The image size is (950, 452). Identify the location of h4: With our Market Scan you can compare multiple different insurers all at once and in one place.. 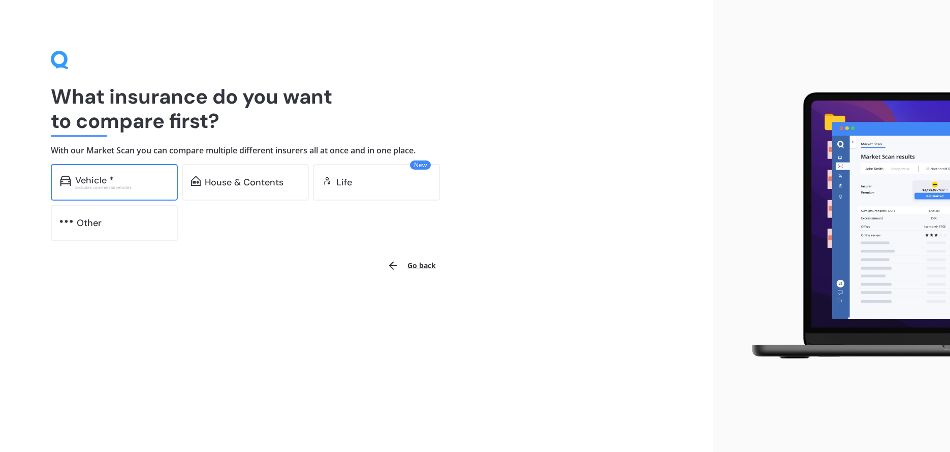
(356, 150).